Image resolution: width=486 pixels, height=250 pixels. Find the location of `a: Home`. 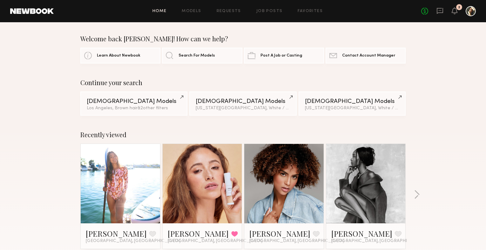

a: Home is located at coordinates (159, 11).